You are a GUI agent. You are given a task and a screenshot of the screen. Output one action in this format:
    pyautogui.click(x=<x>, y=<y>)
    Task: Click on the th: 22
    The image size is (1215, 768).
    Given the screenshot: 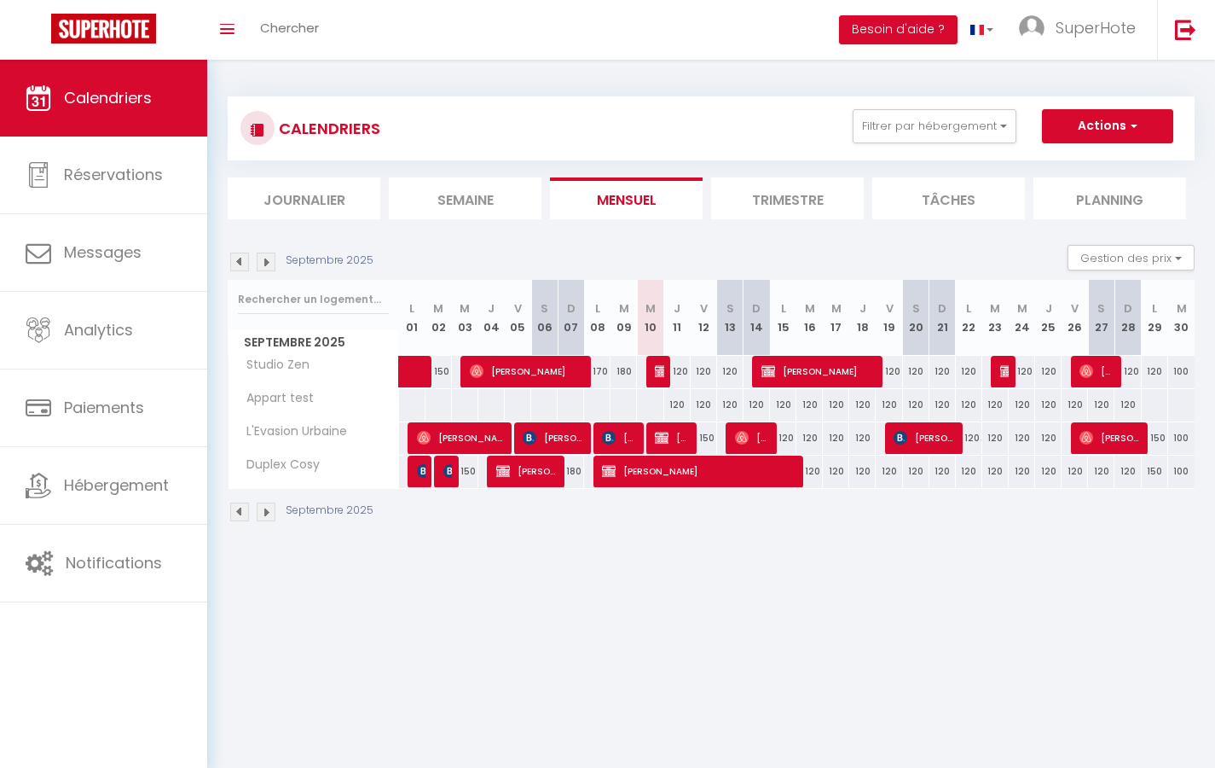 What is the action you would take?
    pyautogui.click(x=969, y=317)
    